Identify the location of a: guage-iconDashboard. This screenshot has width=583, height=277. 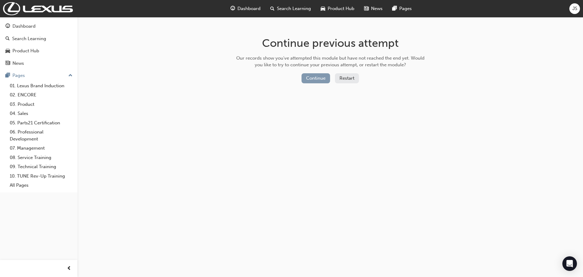
(246, 9).